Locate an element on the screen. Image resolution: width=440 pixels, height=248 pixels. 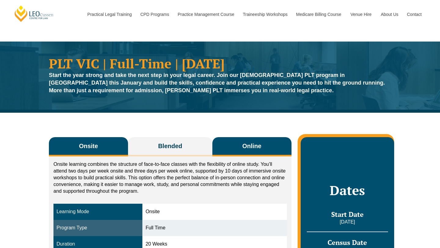
div: 20 Weeks is located at coordinates (214, 244).